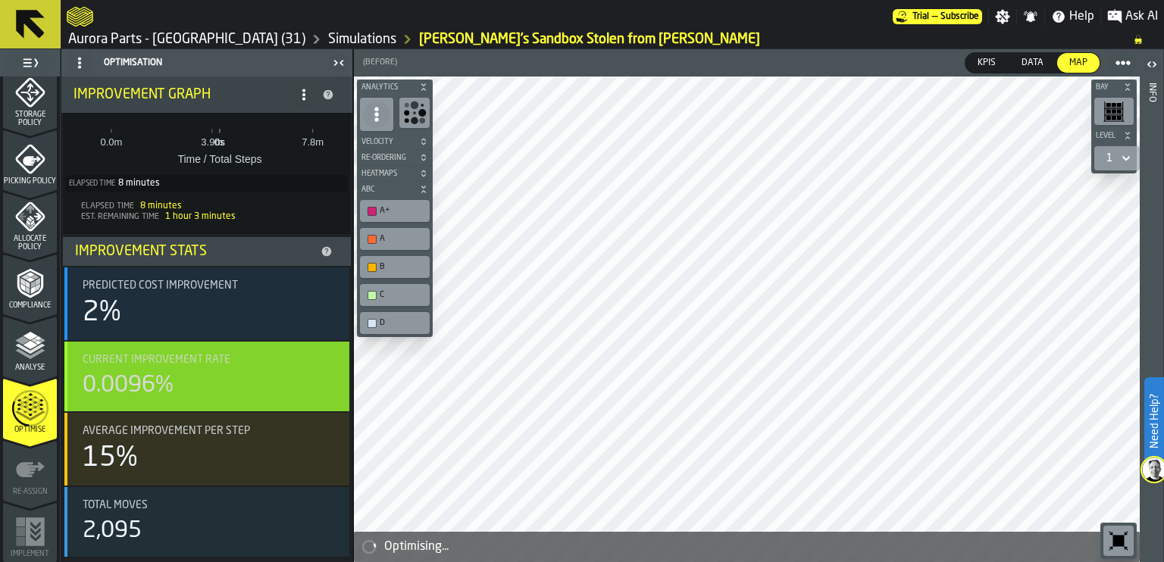  Describe the element at coordinates (387, 174) in the screenshot. I see `span: Heatmaps` at that location.